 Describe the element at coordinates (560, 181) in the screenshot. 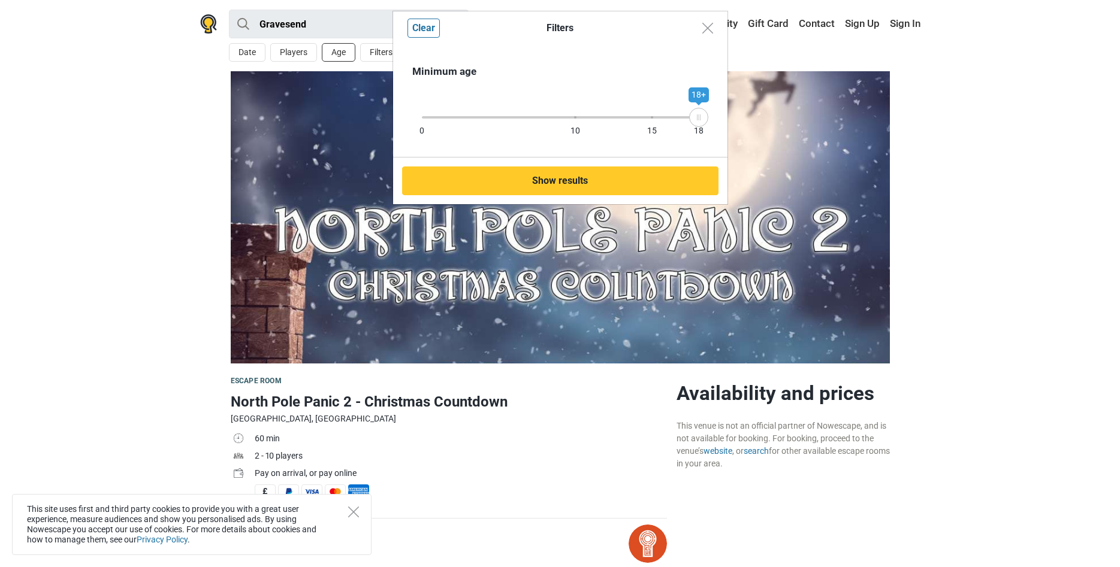

I see `button: Show results` at that location.